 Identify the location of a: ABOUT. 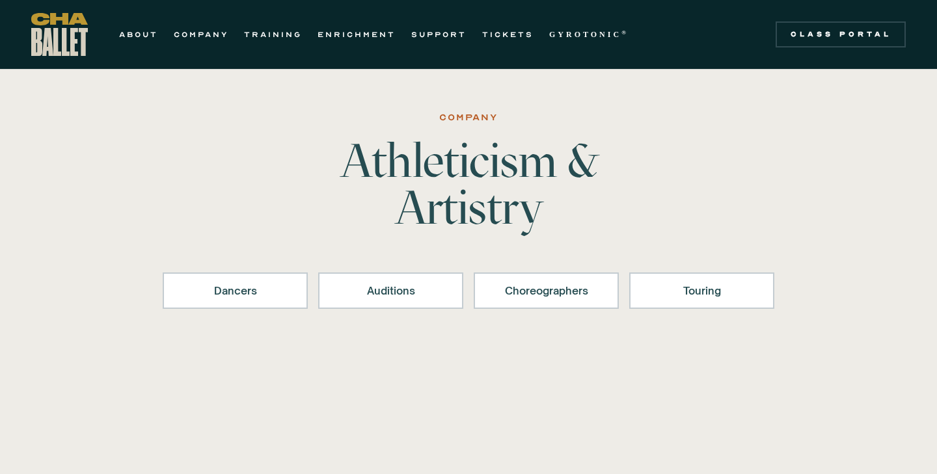
(139, 34).